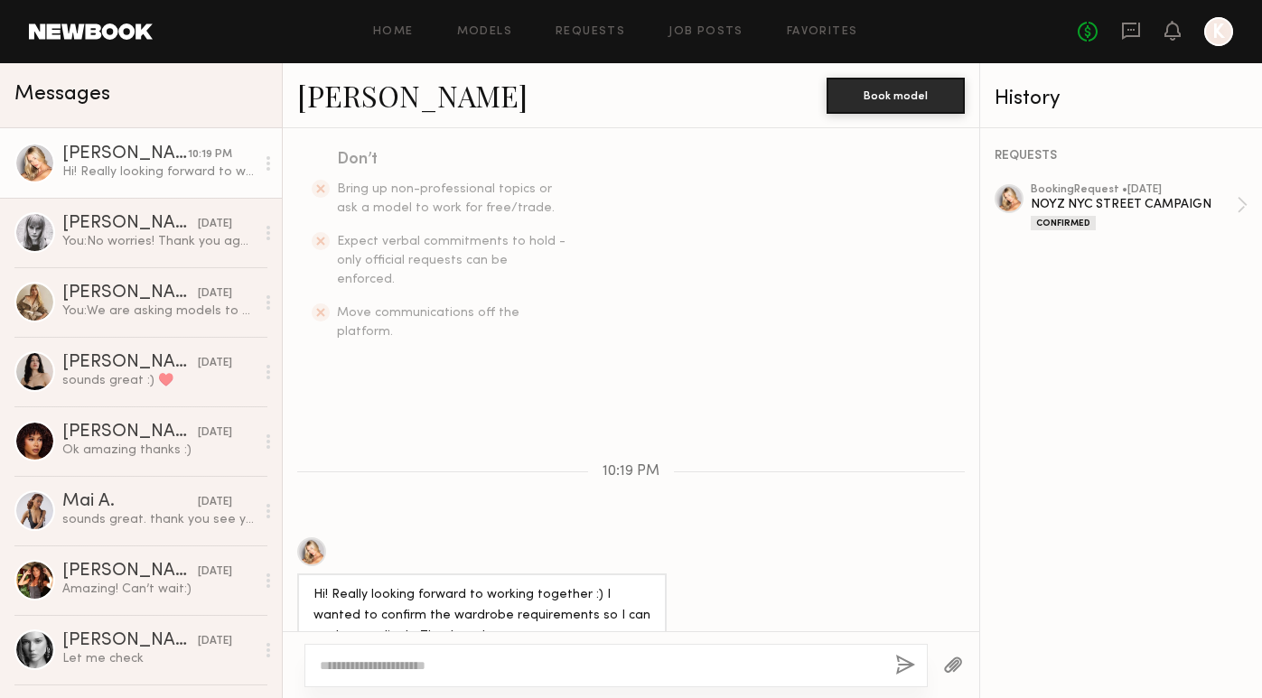 The width and height of the screenshot is (1262, 698). Describe the element at coordinates (158, 311) in the screenshot. I see `div: You: We are asking models to come in their own personal style avoiding any large logos. Hair and ...` at that location.